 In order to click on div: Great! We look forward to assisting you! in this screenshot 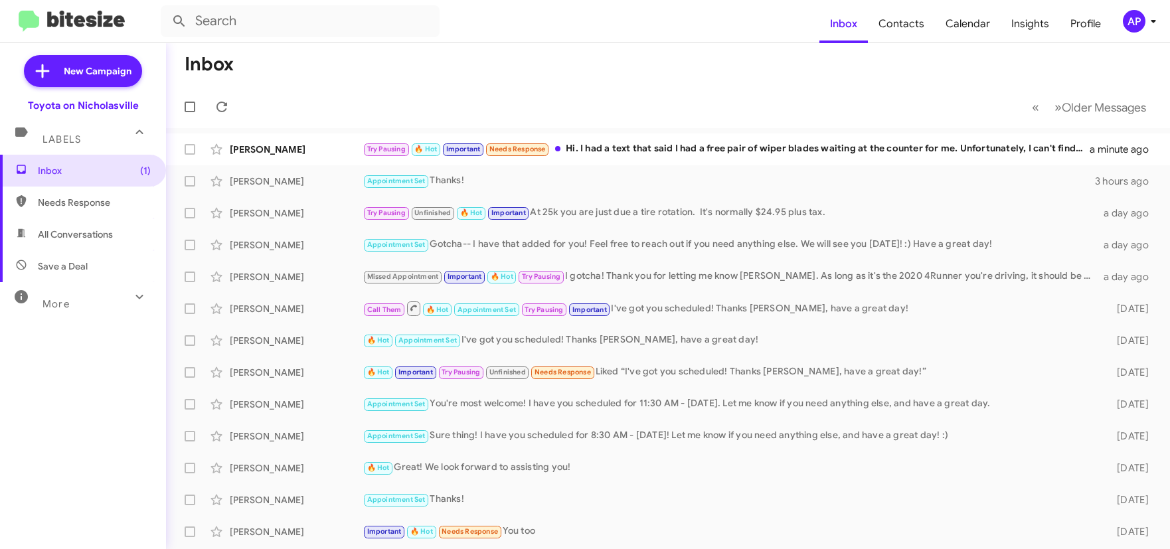, I will do `click(730, 468)`.